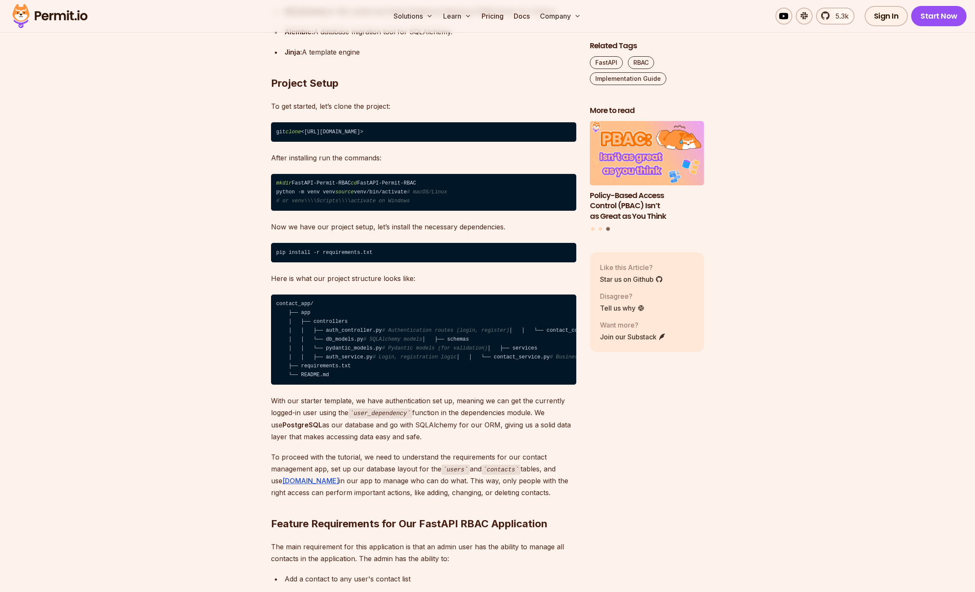 This screenshot has height=592, width=975. I want to click on h2: Related Tags, so click(647, 46).